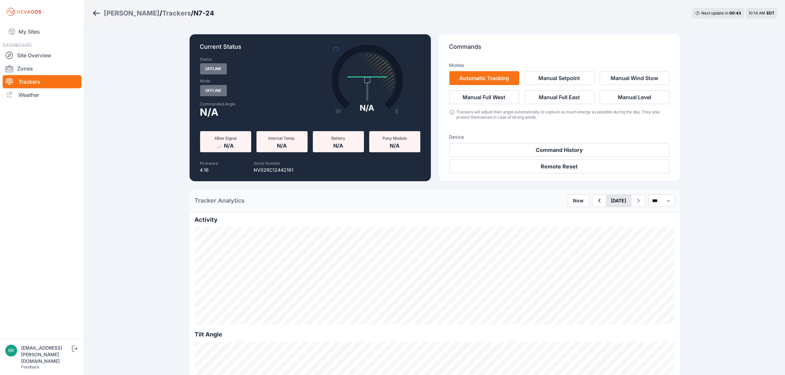 This screenshot has width=785, height=375. I want to click on img: Nevados, so click(24, 12).